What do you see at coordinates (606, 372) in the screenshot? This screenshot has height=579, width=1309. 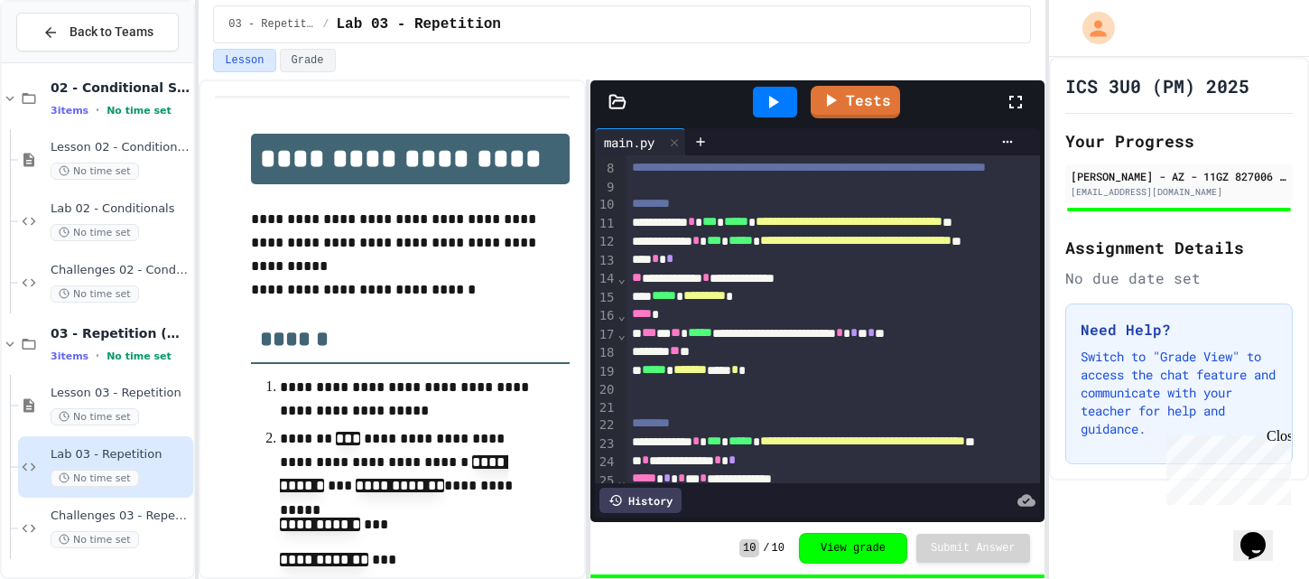 I see `div: 19` at bounding box center [606, 372].